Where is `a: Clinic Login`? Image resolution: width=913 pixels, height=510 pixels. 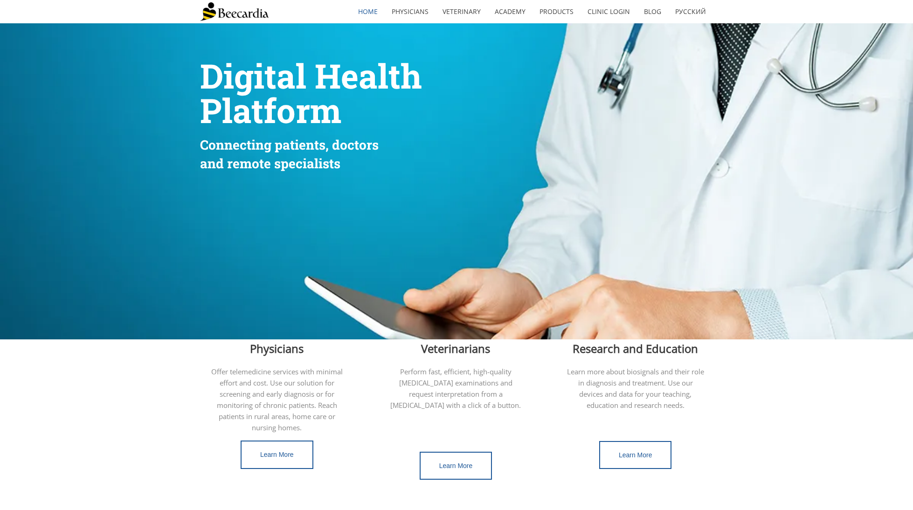
a: Clinic Login is located at coordinates (609, 12).